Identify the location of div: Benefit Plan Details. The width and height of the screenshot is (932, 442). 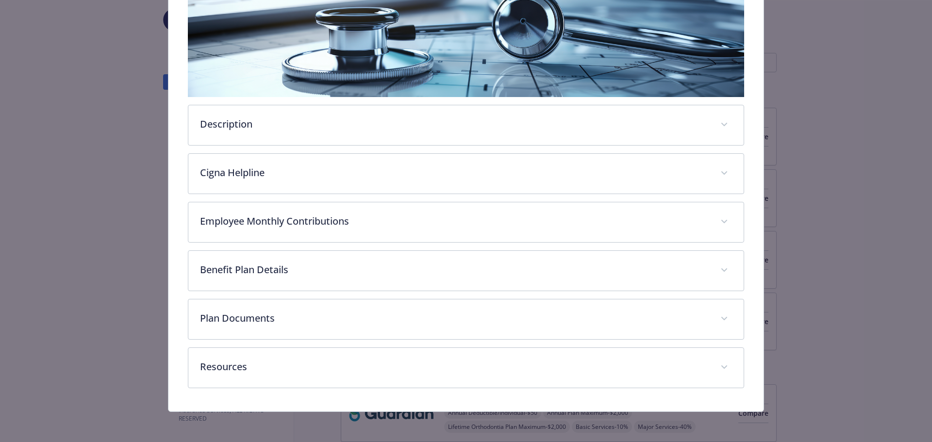
(466, 271).